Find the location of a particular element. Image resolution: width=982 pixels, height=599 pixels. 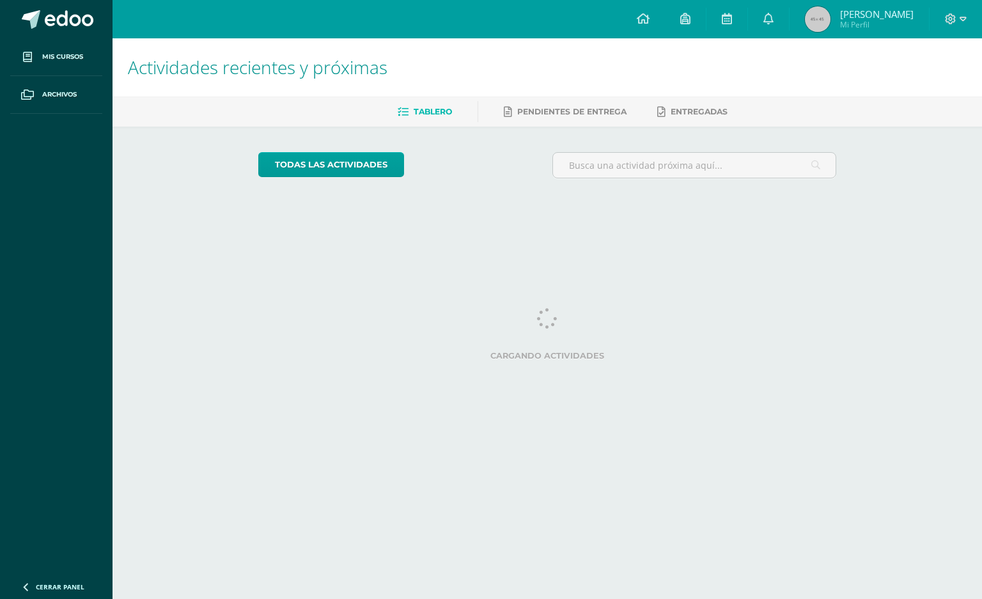

a: todas las Actividades is located at coordinates (331, 164).